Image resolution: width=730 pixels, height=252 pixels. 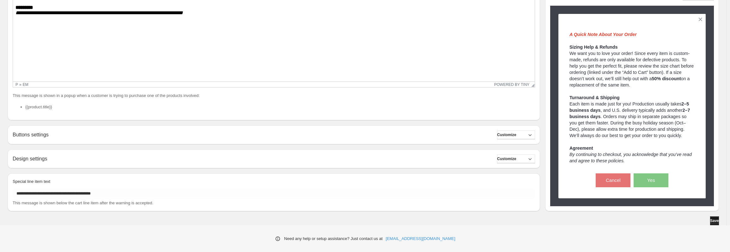 I want to click on div: em, so click(x=26, y=85).